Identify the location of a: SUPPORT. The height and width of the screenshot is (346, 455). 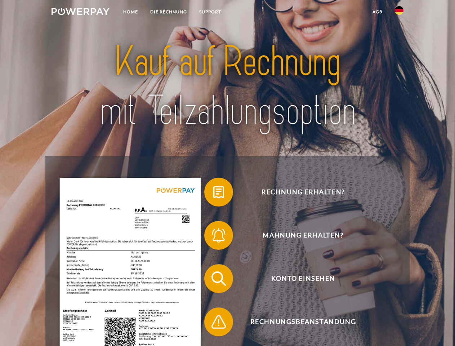
(210, 12).